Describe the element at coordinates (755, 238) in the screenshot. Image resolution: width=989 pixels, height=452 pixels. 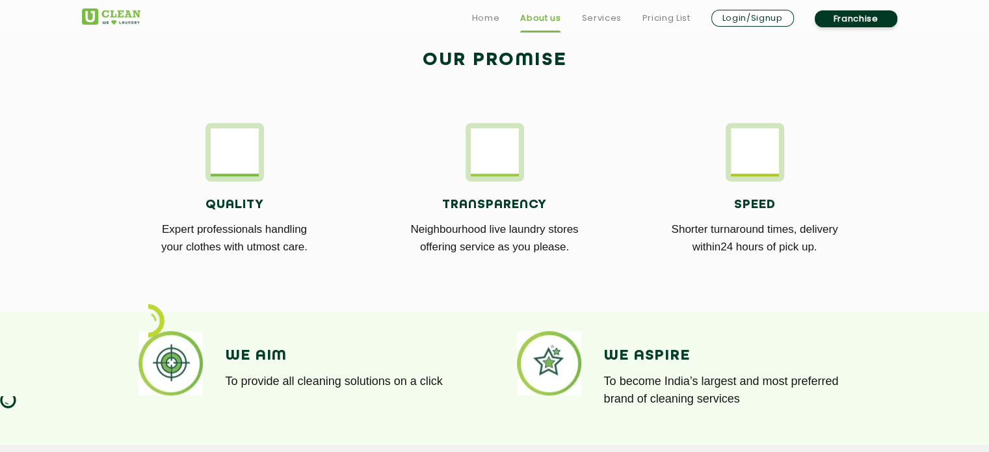
I see `p: Shorter turnaround times, delivery within24 hours of pick up.` at that location.